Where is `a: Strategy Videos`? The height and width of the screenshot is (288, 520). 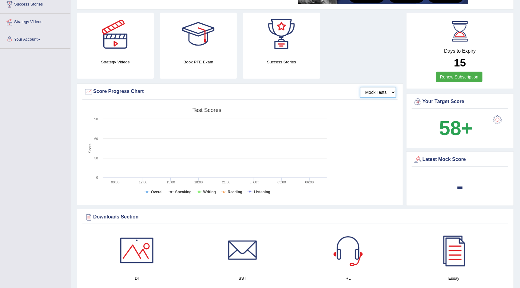 a: Strategy Videos is located at coordinates (35, 21).